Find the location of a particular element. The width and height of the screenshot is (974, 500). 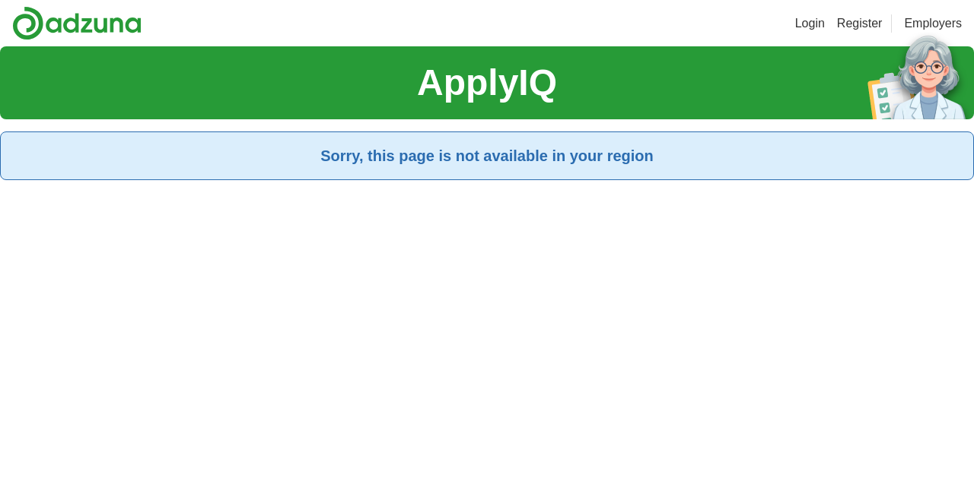

h1: ApplyIQ is located at coordinates (487, 83).